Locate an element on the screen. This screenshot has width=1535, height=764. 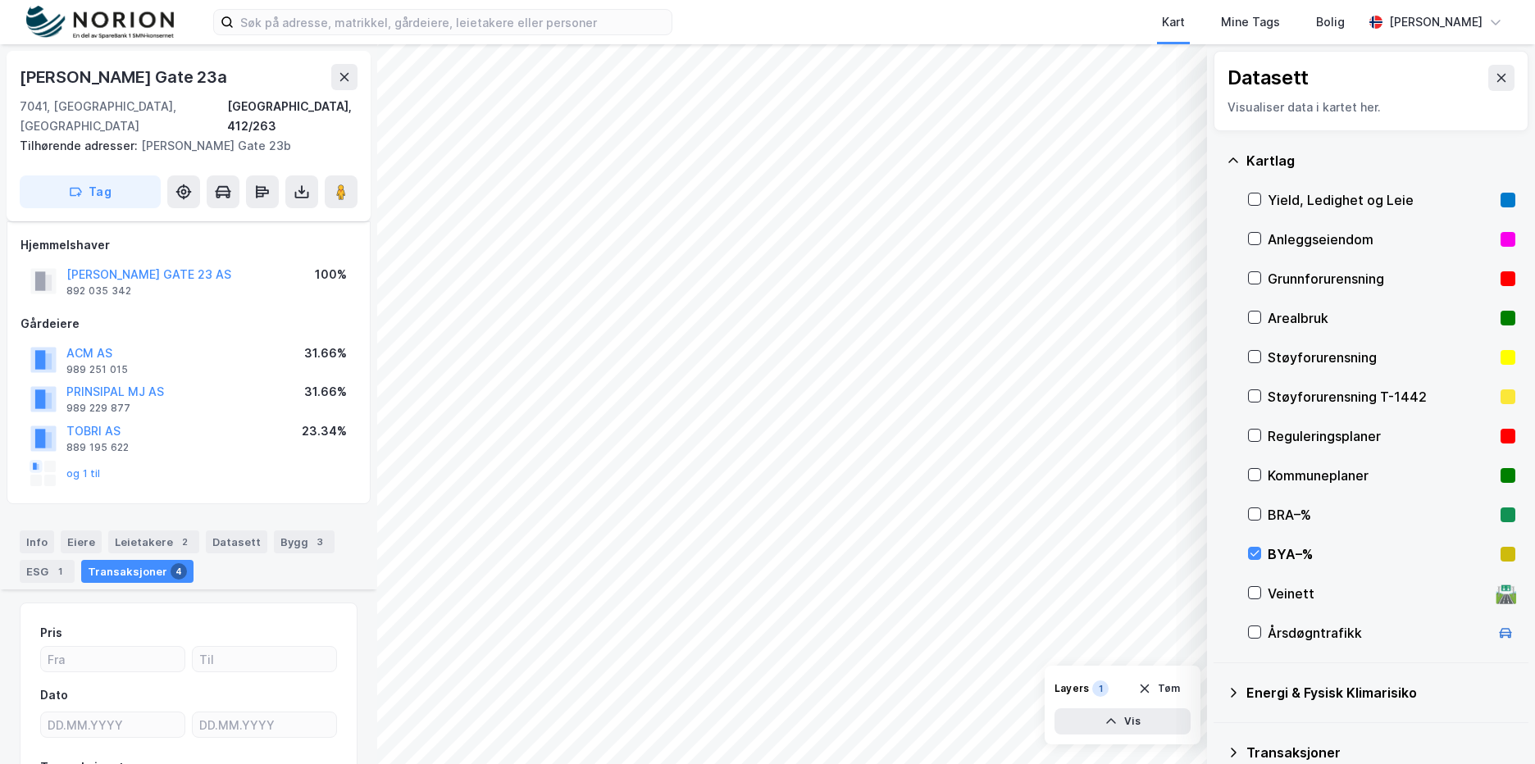
div: Kommuneplaner is located at coordinates (1381, 476).